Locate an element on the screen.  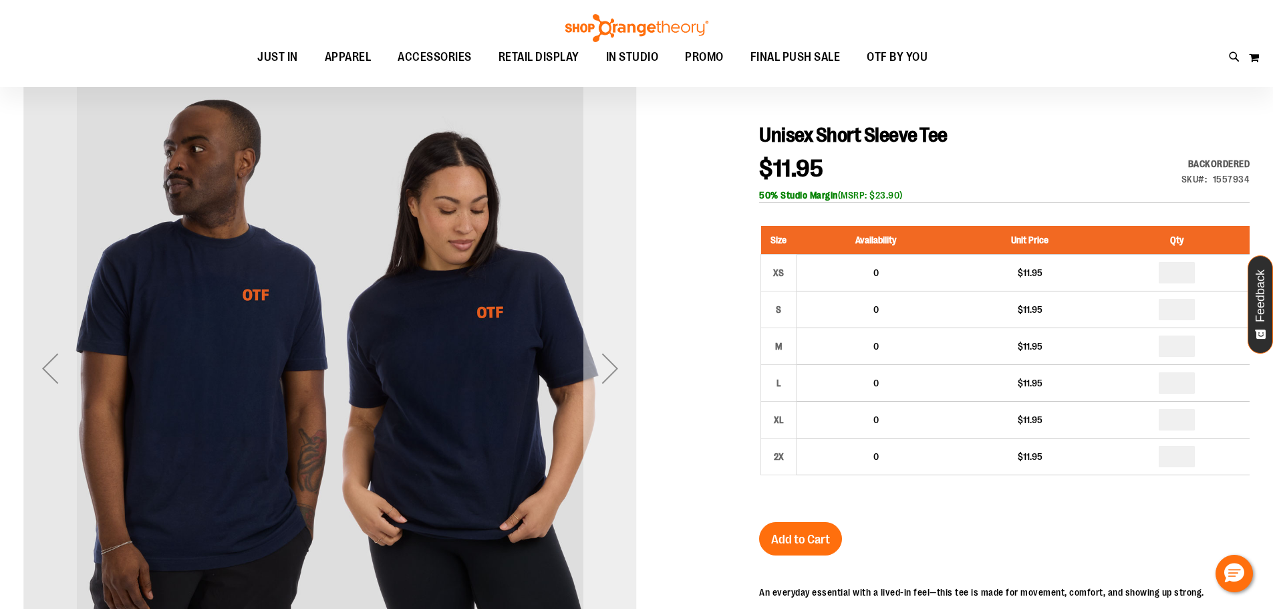
a: APPAREL is located at coordinates (348, 57).